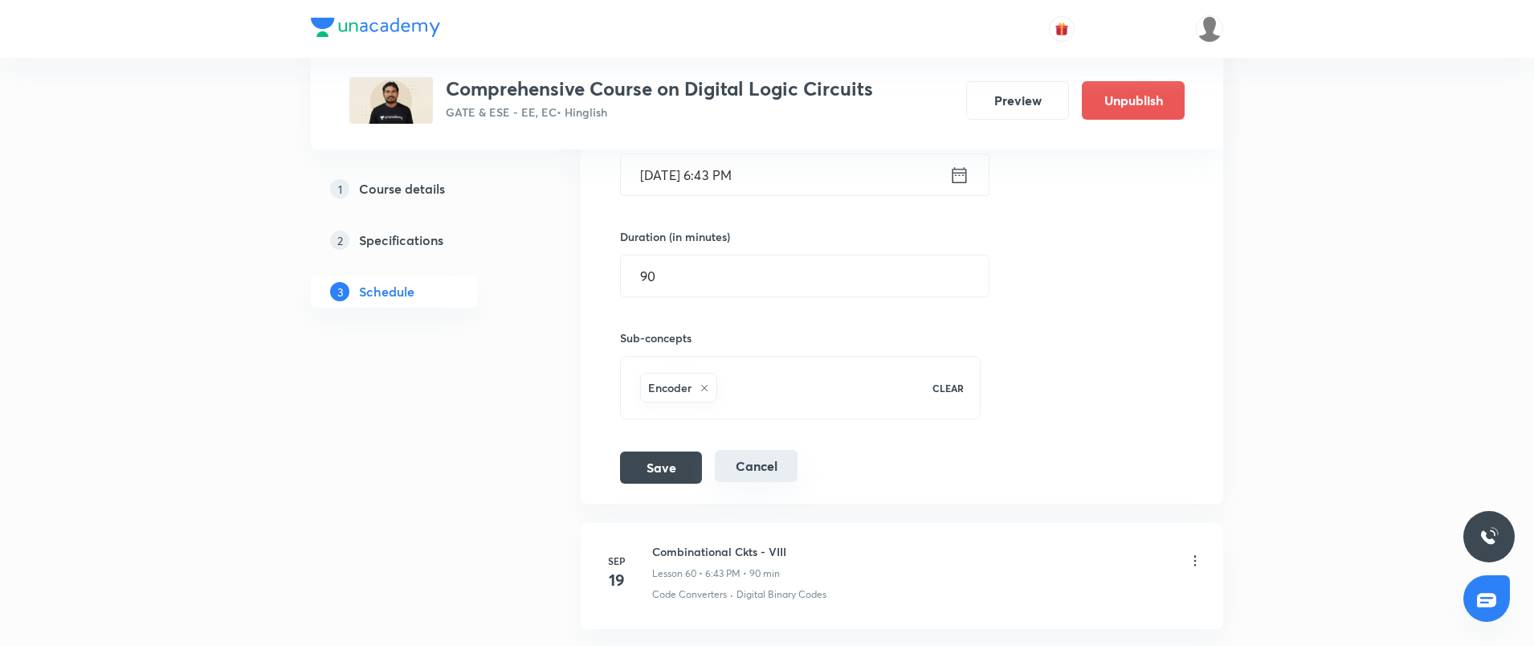  Describe the element at coordinates (617, 580) in the screenshot. I see `h4: 19` at that location.